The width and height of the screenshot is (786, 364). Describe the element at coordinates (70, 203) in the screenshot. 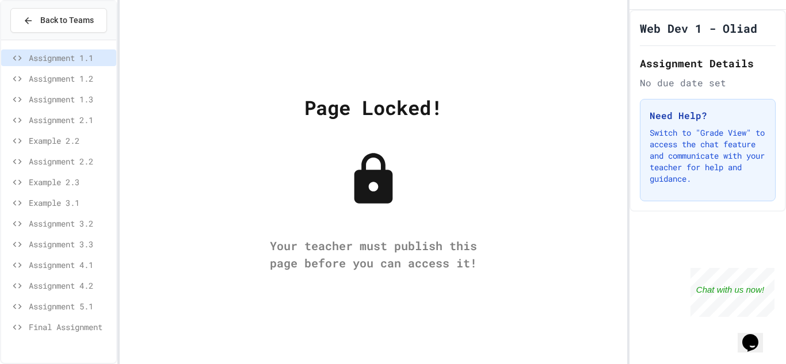

I see `span: Example 3.1` at that location.